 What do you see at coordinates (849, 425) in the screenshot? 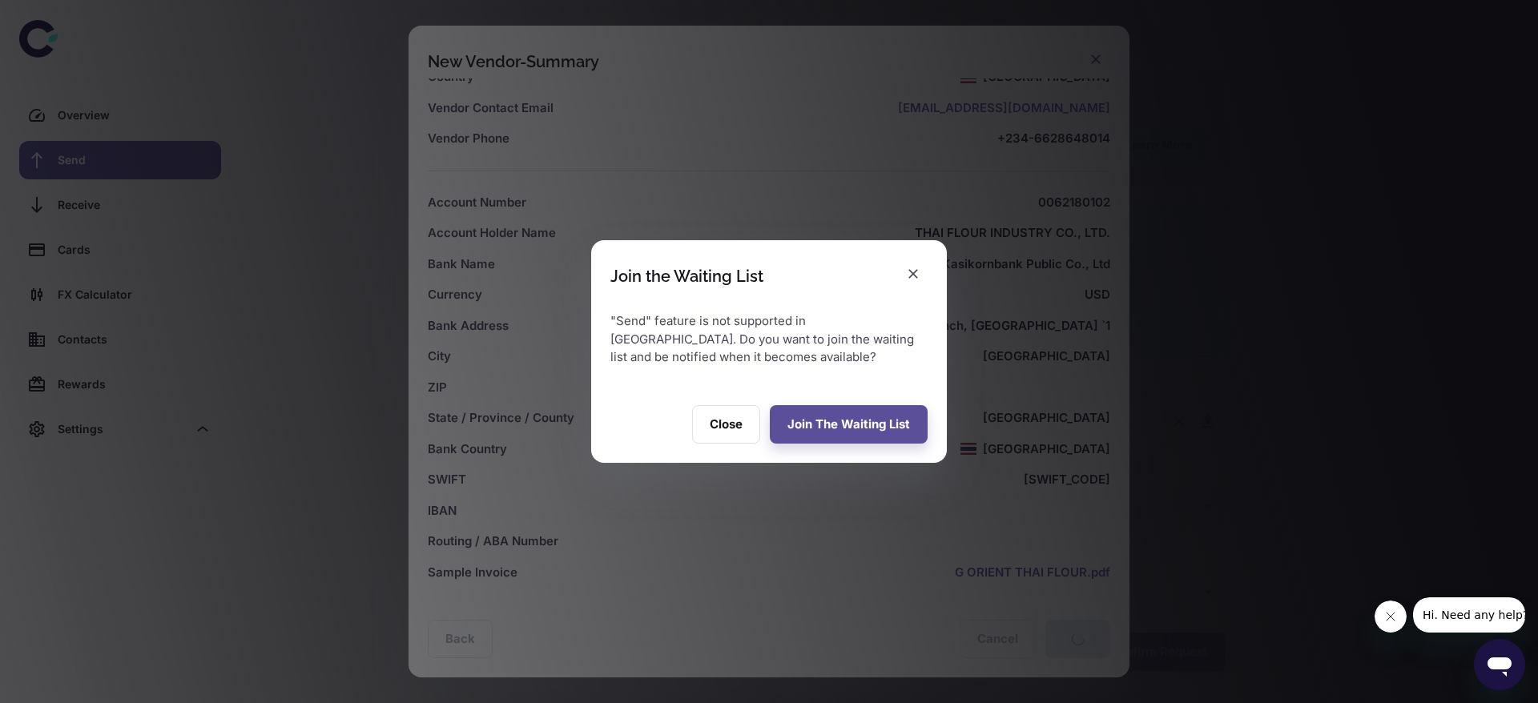
I see `button: Join the Waiting List` at bounding box center [849, 425].